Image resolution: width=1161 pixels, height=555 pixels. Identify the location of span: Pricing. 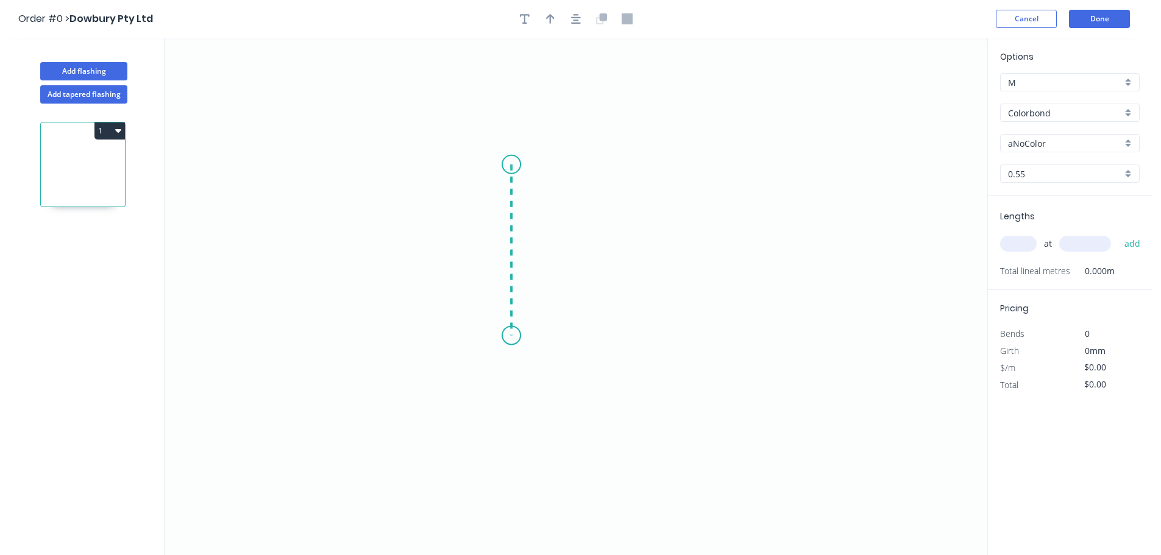
(1014, 308).